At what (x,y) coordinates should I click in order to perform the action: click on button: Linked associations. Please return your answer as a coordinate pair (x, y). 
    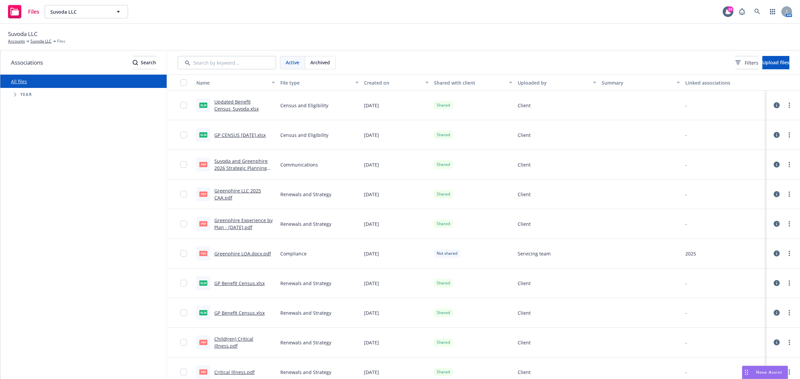
    Looking at the image, I should click on (725, 83).